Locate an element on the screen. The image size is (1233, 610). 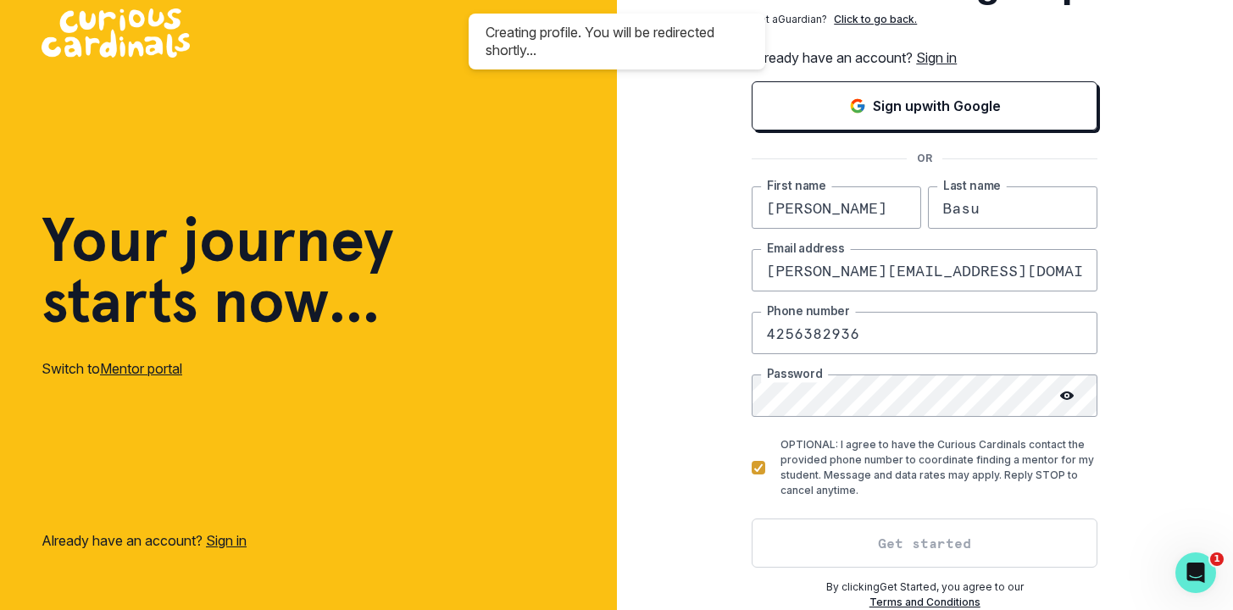
button: Sign in with Google (GSuite) is located at coordinates (925, 106).